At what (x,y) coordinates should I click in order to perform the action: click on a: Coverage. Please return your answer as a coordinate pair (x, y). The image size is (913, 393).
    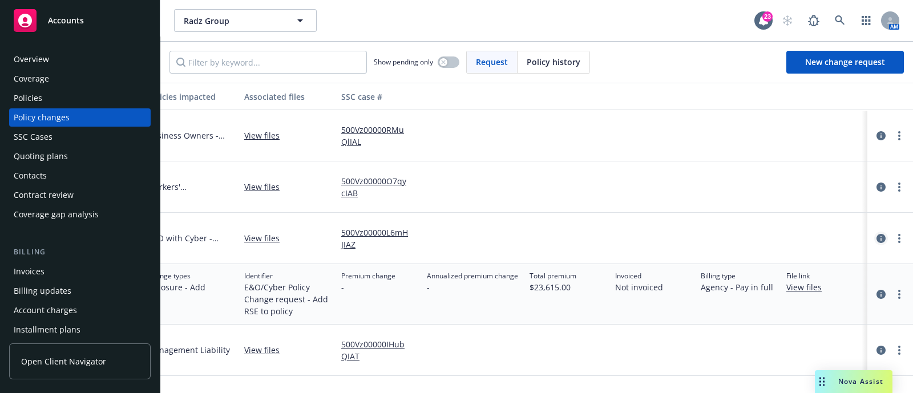
    Looking at the image, I should click on (80, 79).